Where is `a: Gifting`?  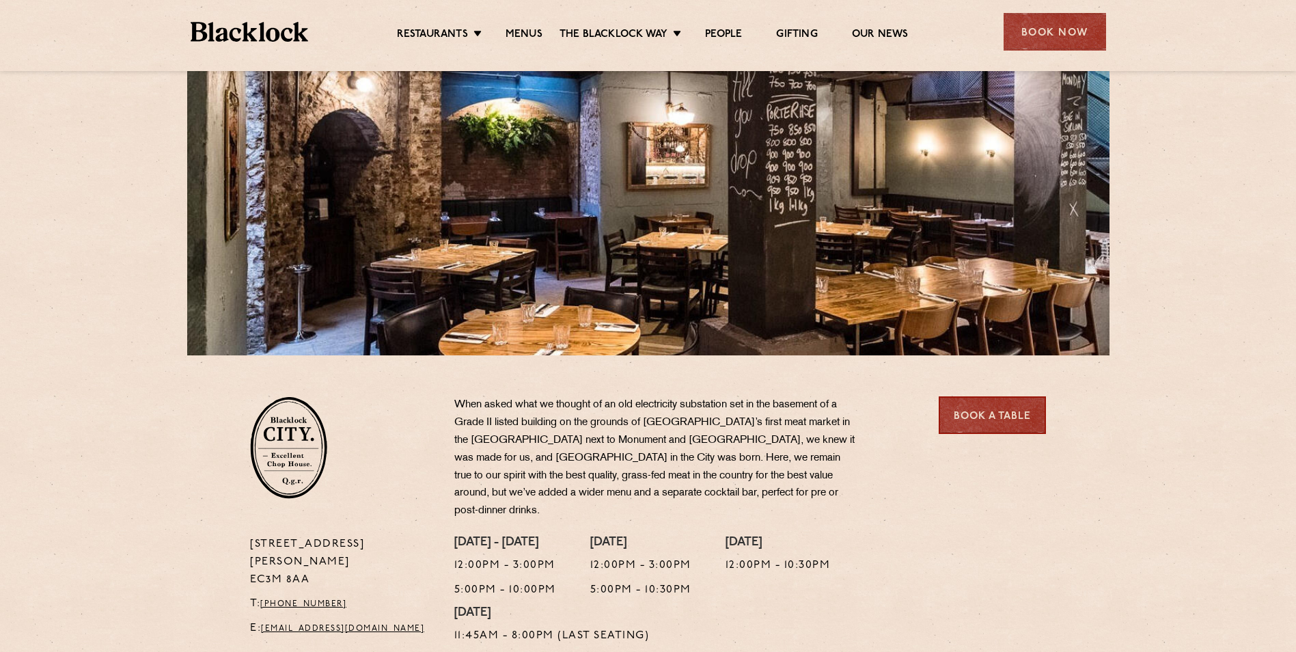 a: Gifting is located at coordinates (796, 36).